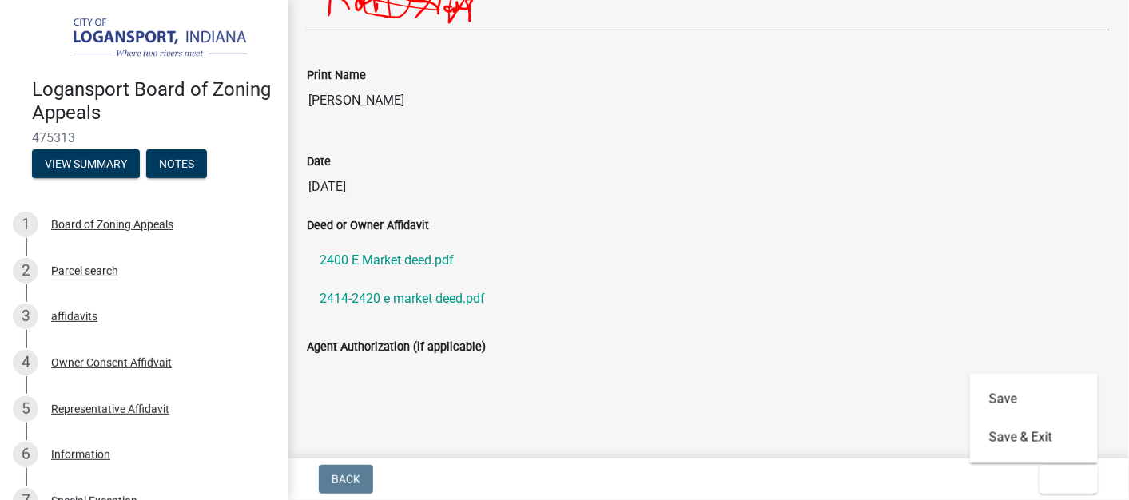 The width and height of the screenshot is (1129, 500). What do you see at coordinates (26, 409) in the screenshot?
I see `div: 5` at bounding box center [26, 409].